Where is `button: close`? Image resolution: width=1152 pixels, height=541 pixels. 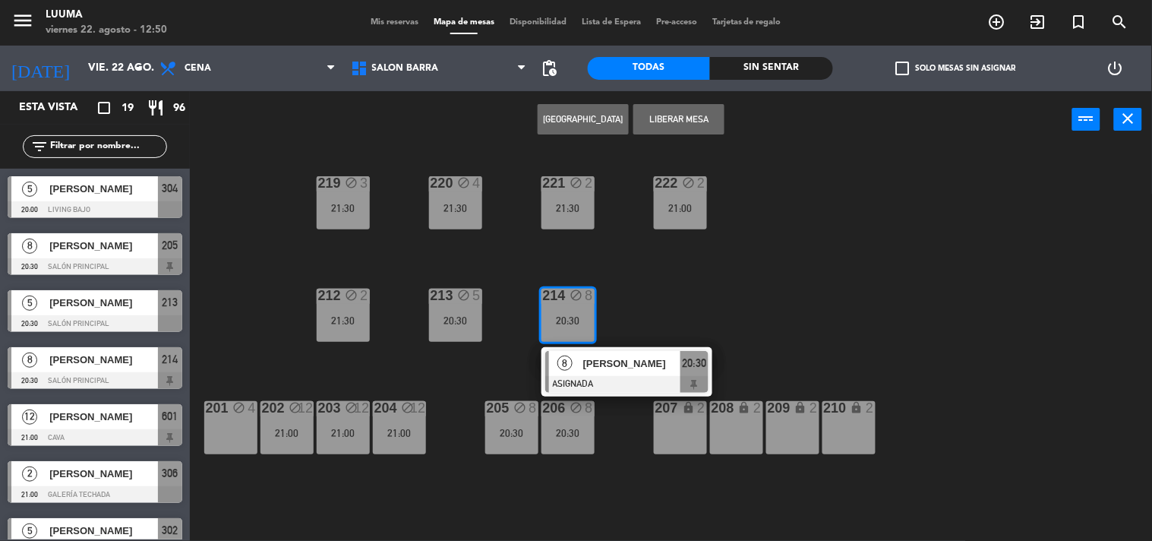 button: close is located at coordinates (1128, 119).